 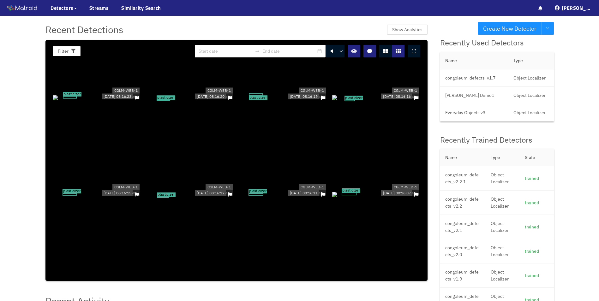 What do you see at coordinates (537, 158) in the screenshot?
I see `th: State` at bounding box center [537, 158].